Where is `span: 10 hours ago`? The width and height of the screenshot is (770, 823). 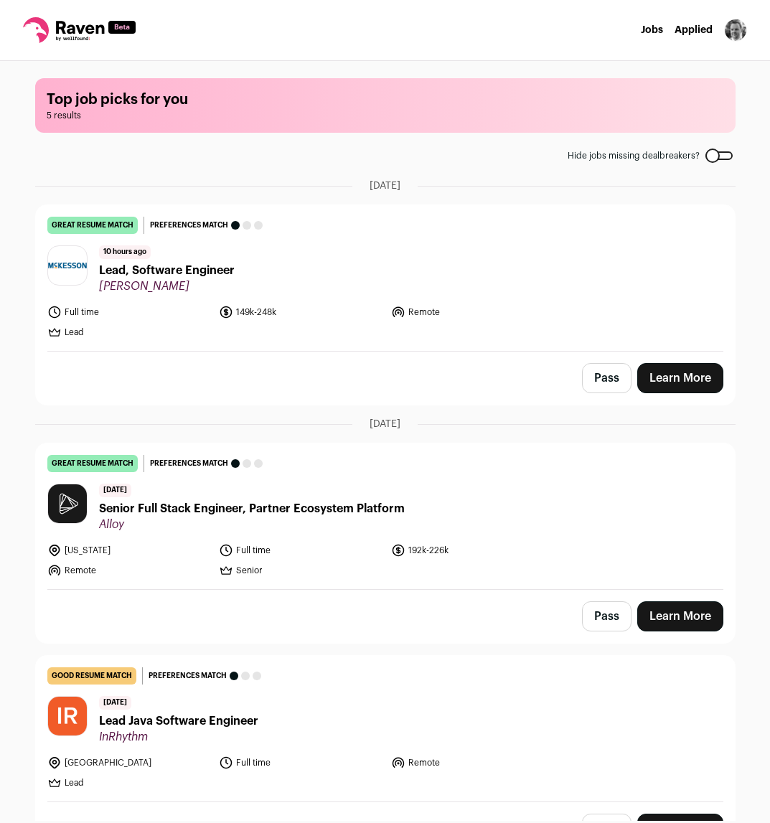 span: 10 hours ago is located at coordinates (125, 252).